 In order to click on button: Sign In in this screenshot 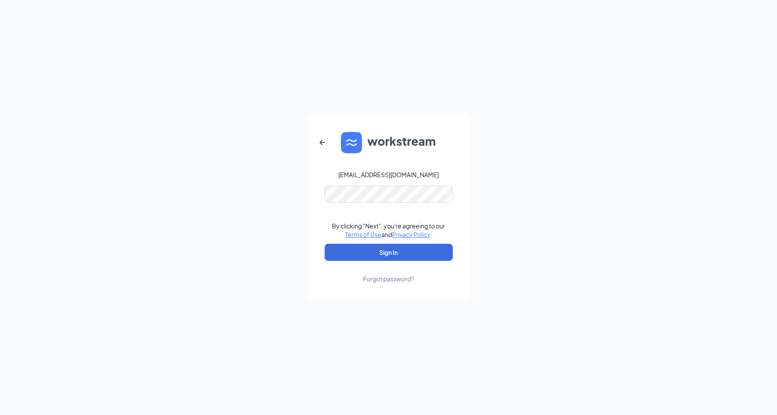, I will do `click(389, 252)`.